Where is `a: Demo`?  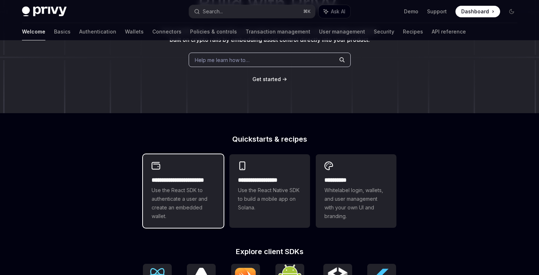
a: Demo is located at coordinates (412, 12).